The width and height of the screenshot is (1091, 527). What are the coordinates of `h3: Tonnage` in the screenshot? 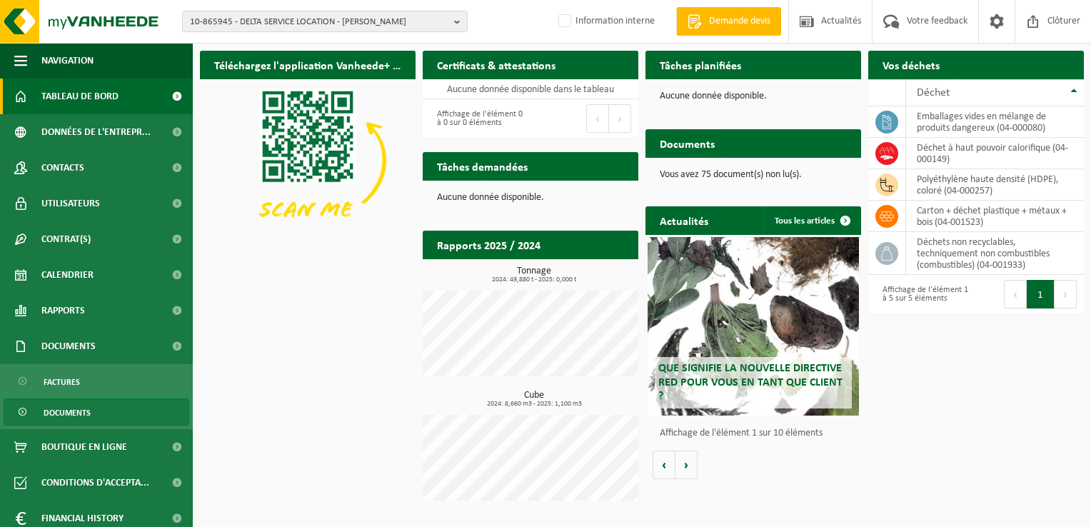 It's located at (534, 275).